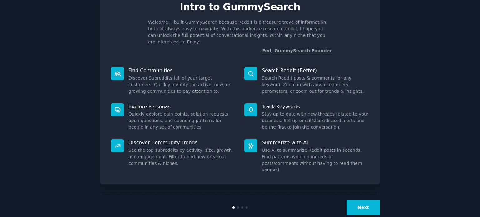  What do you see at coordinates (182, 143) in the screenshot?
I see `p: Discover Community Trends` at bounding box center [182, 143].